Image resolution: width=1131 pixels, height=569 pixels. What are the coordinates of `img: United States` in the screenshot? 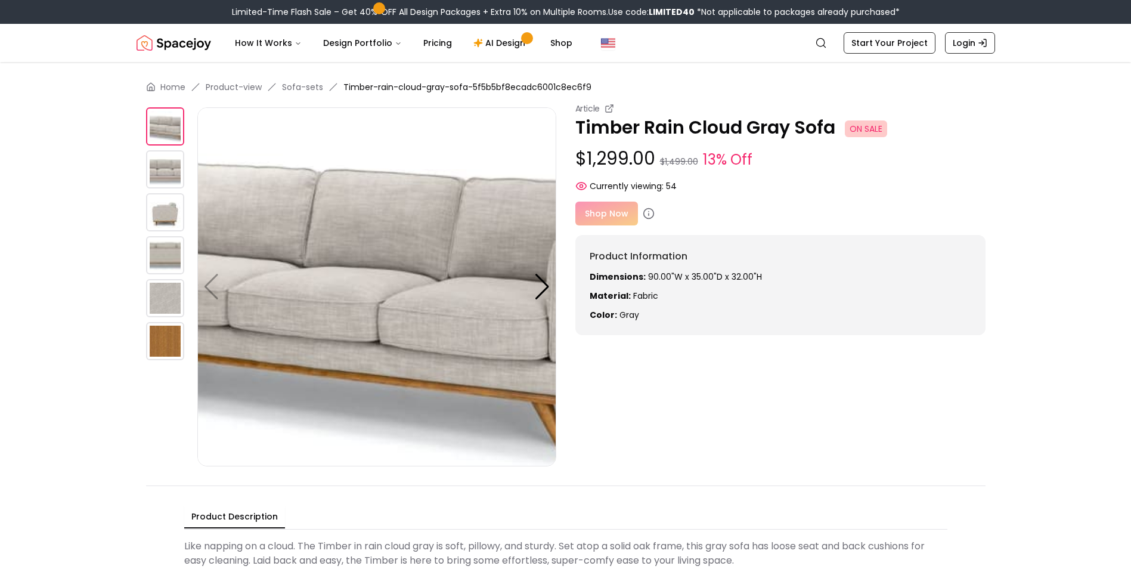 It's located at (608, 43).